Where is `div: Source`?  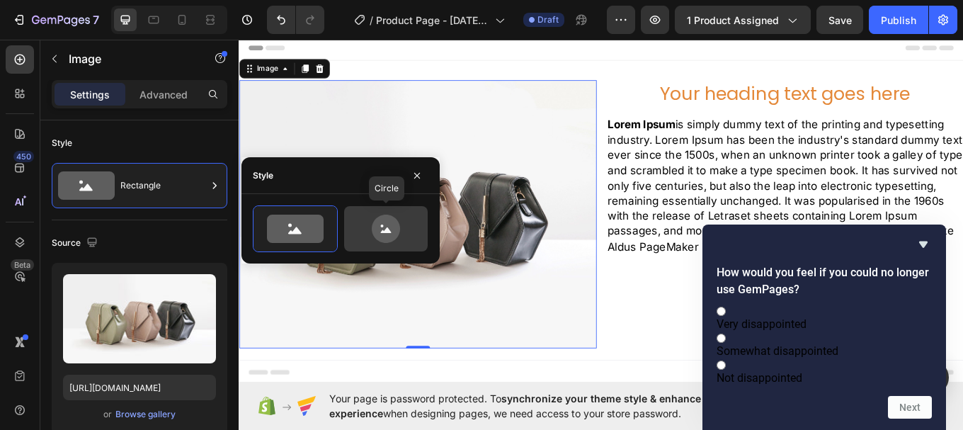
div: Source is located at coordinates (76, 243).